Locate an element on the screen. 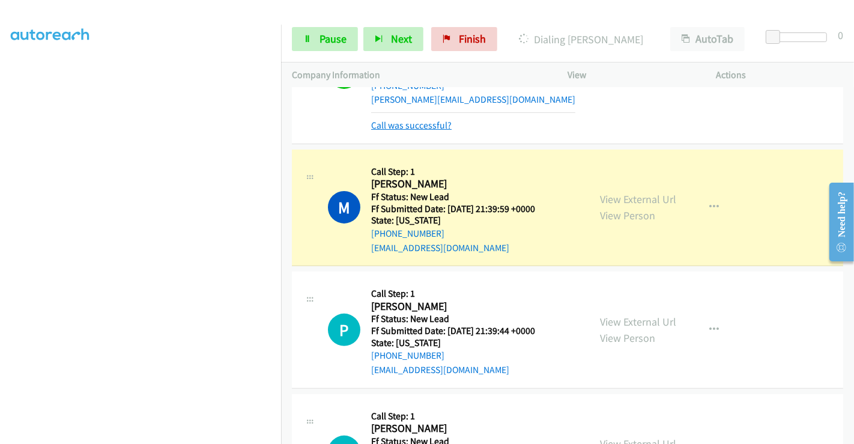  span: Pause is located at coordinates (333, 38).